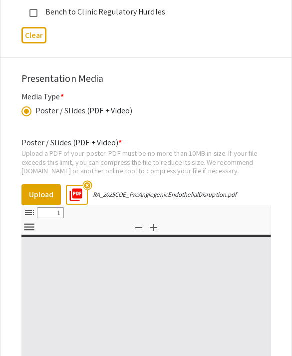  Describe the element at coordinates (146, 162) in the screenshot. I see `div: Upload a PDF of your poster. PDF must be no more than 10MB in size. If your file exceeds this lim...` at that location.